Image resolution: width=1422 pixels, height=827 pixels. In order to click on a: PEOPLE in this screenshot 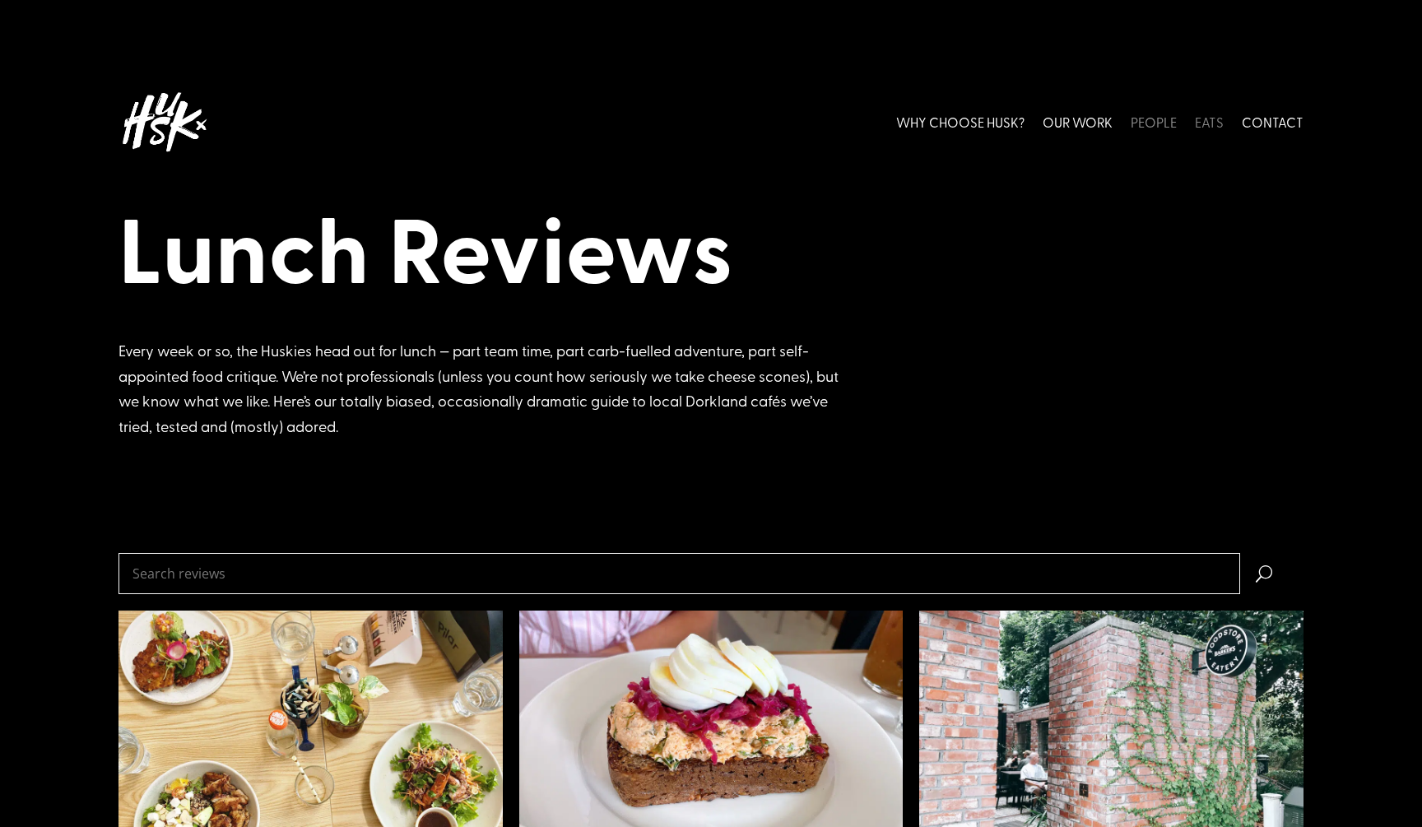, I will do `click(1154, 122)`.